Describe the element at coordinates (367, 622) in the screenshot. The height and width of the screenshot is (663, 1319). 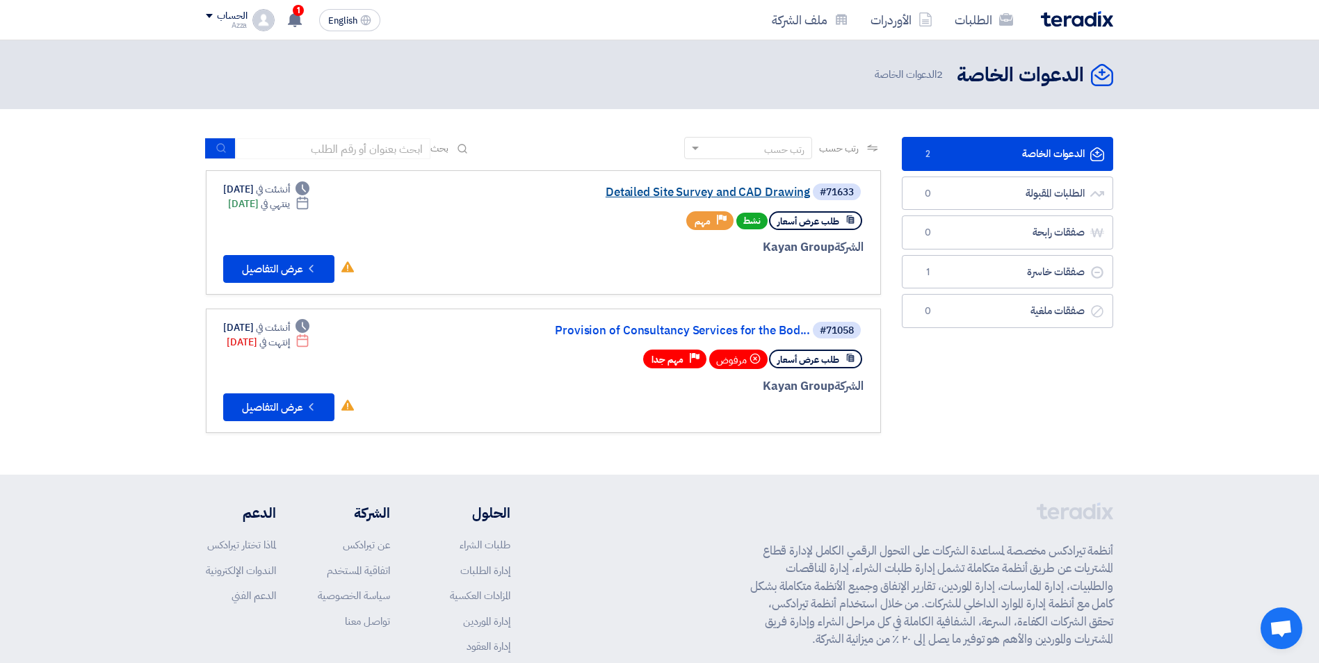
I see `a: تواصل معنا` at that location.